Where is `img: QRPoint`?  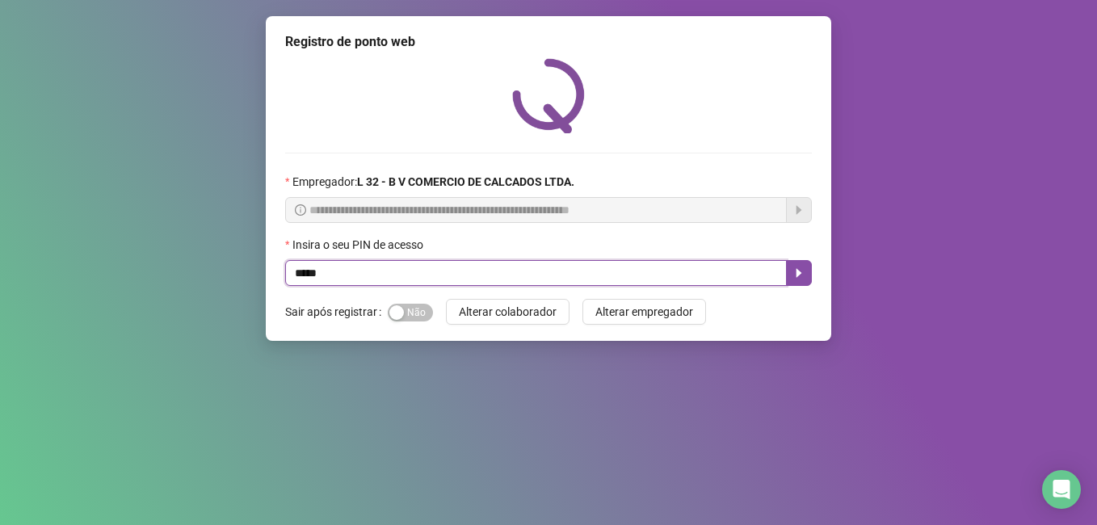 img: QRPoint is located at coordinates (548, 95).